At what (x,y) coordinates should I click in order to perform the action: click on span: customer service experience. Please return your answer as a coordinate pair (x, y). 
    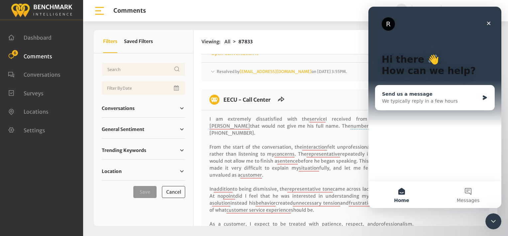
    Looking at the image, I should click on (259, 210).